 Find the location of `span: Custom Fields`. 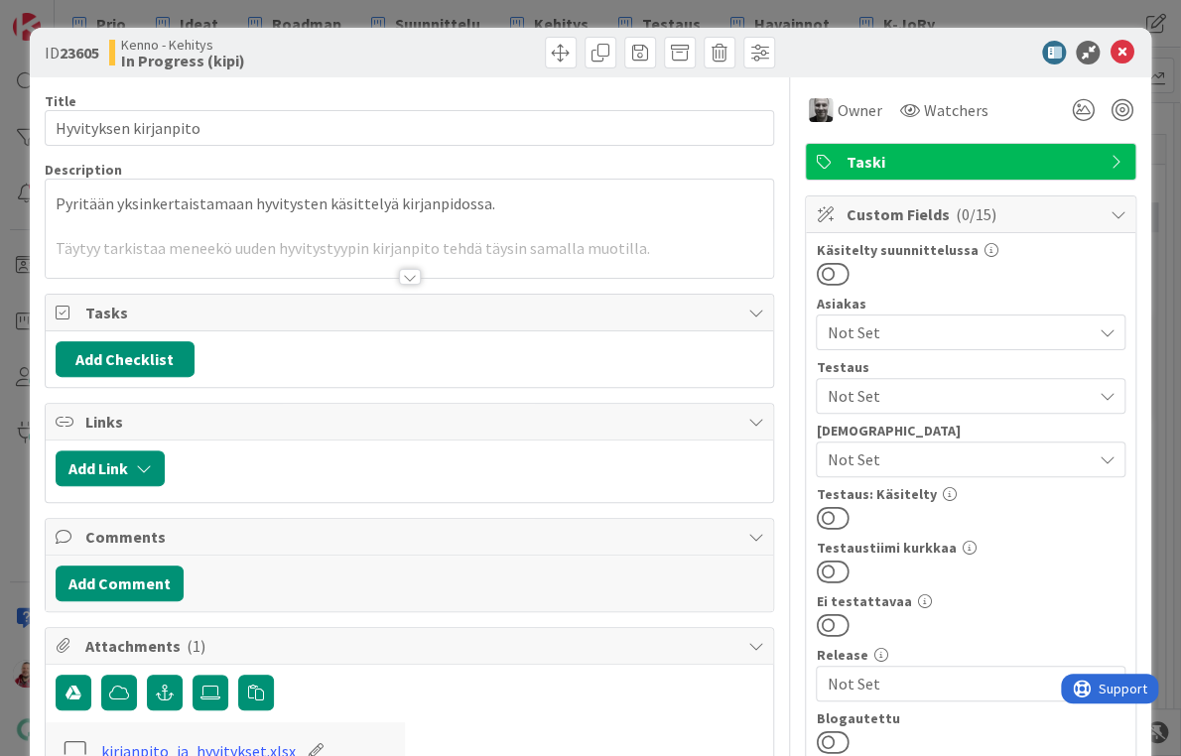

span: Custom Fields is located at coordinates (973, 214).